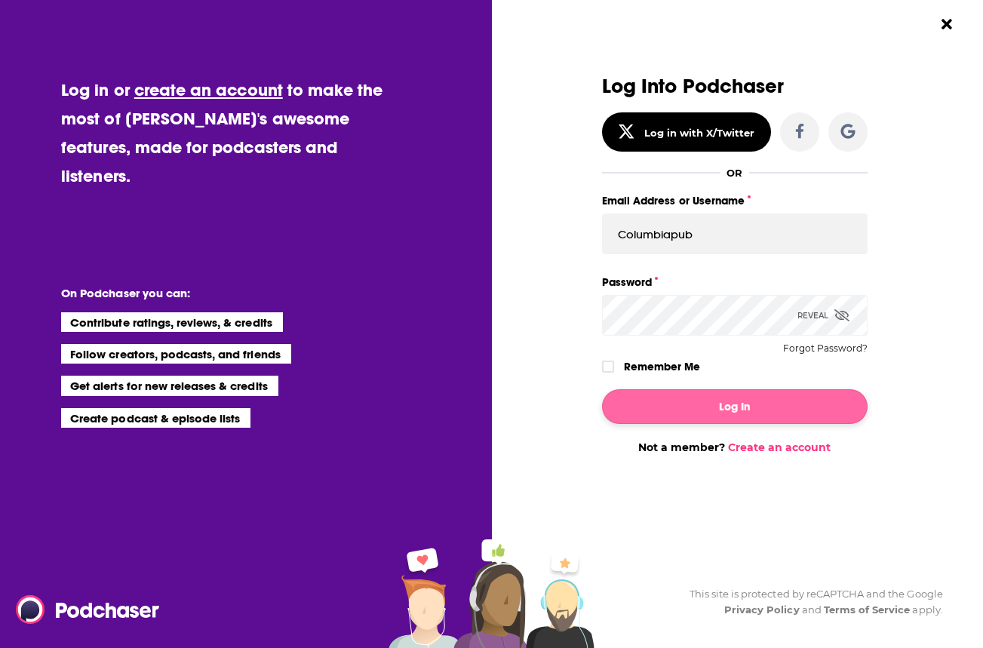 The image size is (983, 648). What do you see at coordinates (825, 349) in the screenshot?
I see `button: Forgot Password?` at bounding box center [825, 349].